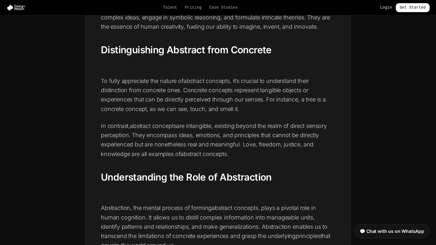  I want to click on a: principles, so click(308, 236).